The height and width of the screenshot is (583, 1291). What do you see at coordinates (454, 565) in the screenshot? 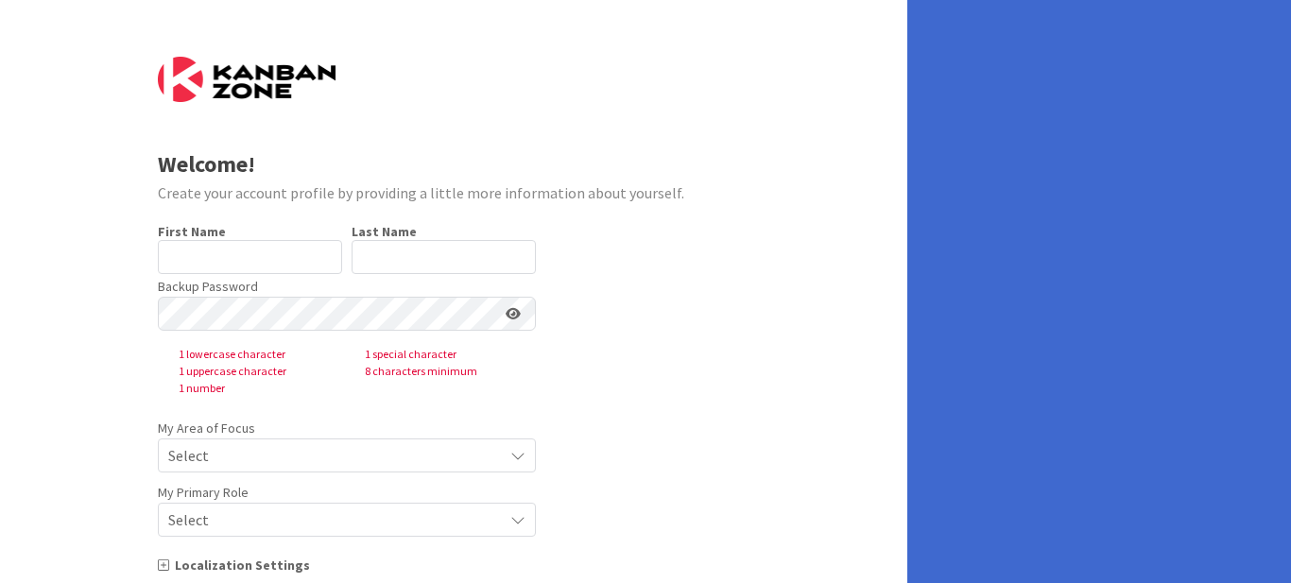
I see `div: Localization Settings` at bounding box center [454, 565].